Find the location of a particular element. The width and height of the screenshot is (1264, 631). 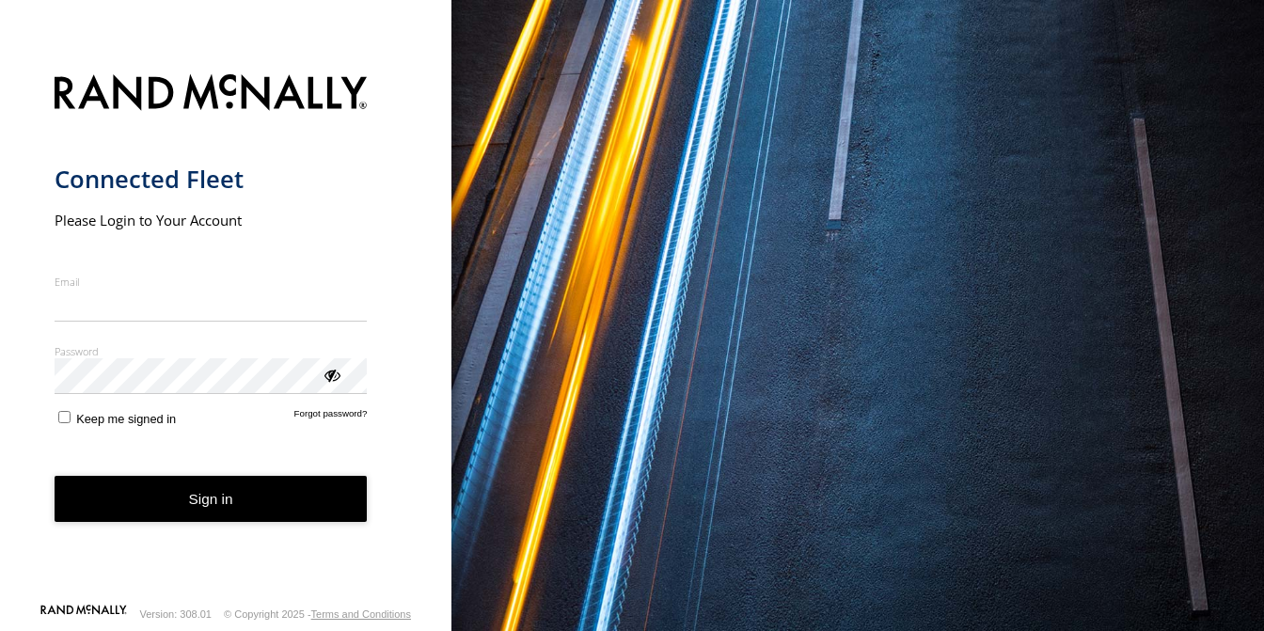

button: Sign in is located at coordinates (211, 499).